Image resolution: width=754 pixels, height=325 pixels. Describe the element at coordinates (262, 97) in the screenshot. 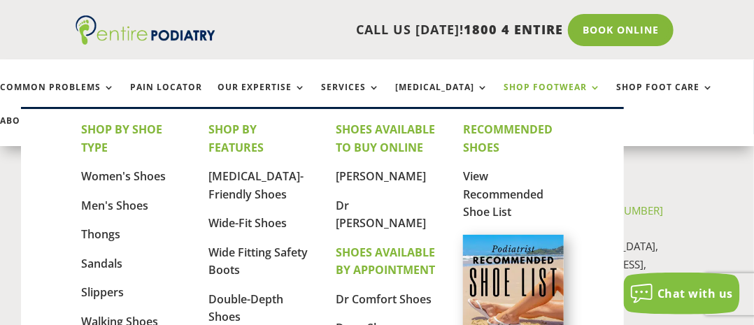

I see `a: Our Expertise` at that location.